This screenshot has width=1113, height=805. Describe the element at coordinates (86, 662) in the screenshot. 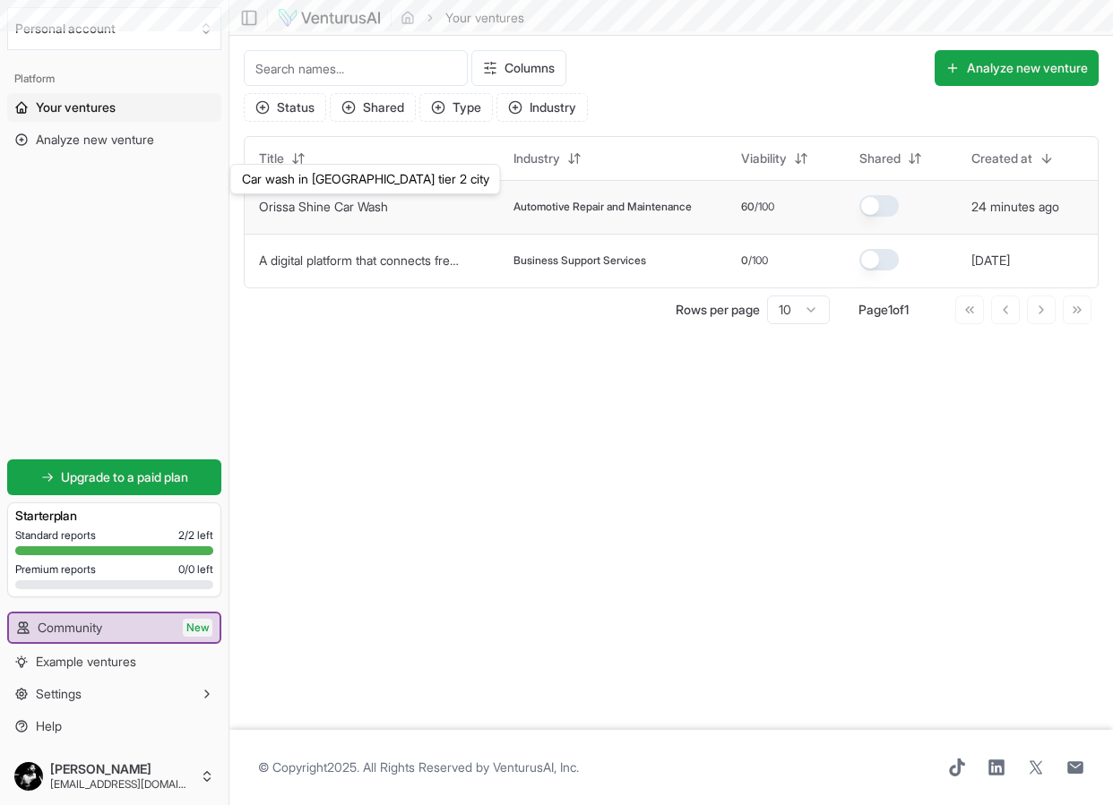

I see `span: Example ventures` at that location.